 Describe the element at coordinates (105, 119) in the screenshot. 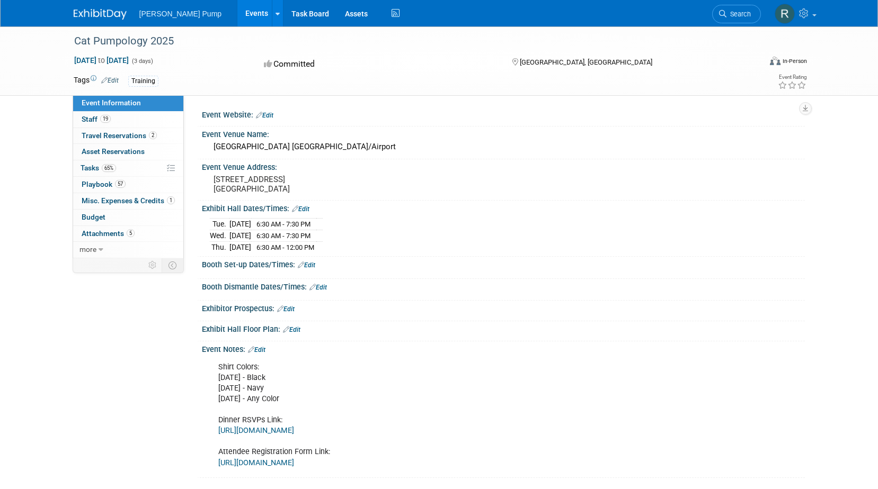

I see `span: 19` at that location.